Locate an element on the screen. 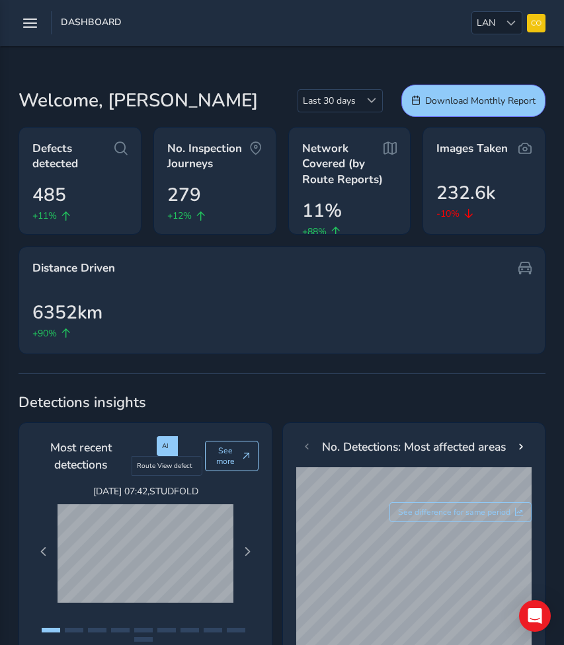 This screenshot has width=564, height=645. span: 11% is located at coordinates (322, 211).